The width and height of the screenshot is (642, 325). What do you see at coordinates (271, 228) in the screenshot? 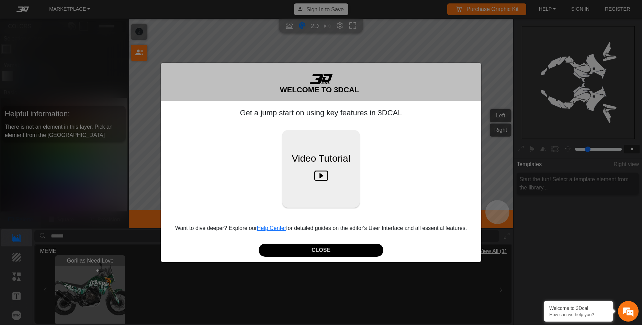
I see `a: Help Center` at bounding box center [271, 228].